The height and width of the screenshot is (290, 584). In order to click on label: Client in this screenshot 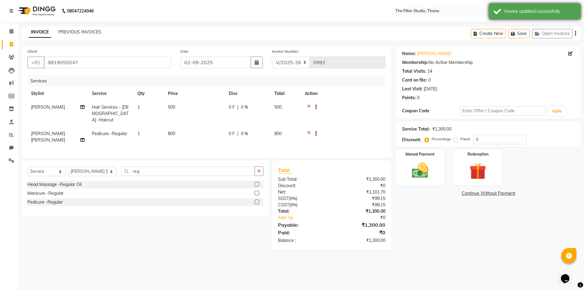, I will do `click(32, 51)`.